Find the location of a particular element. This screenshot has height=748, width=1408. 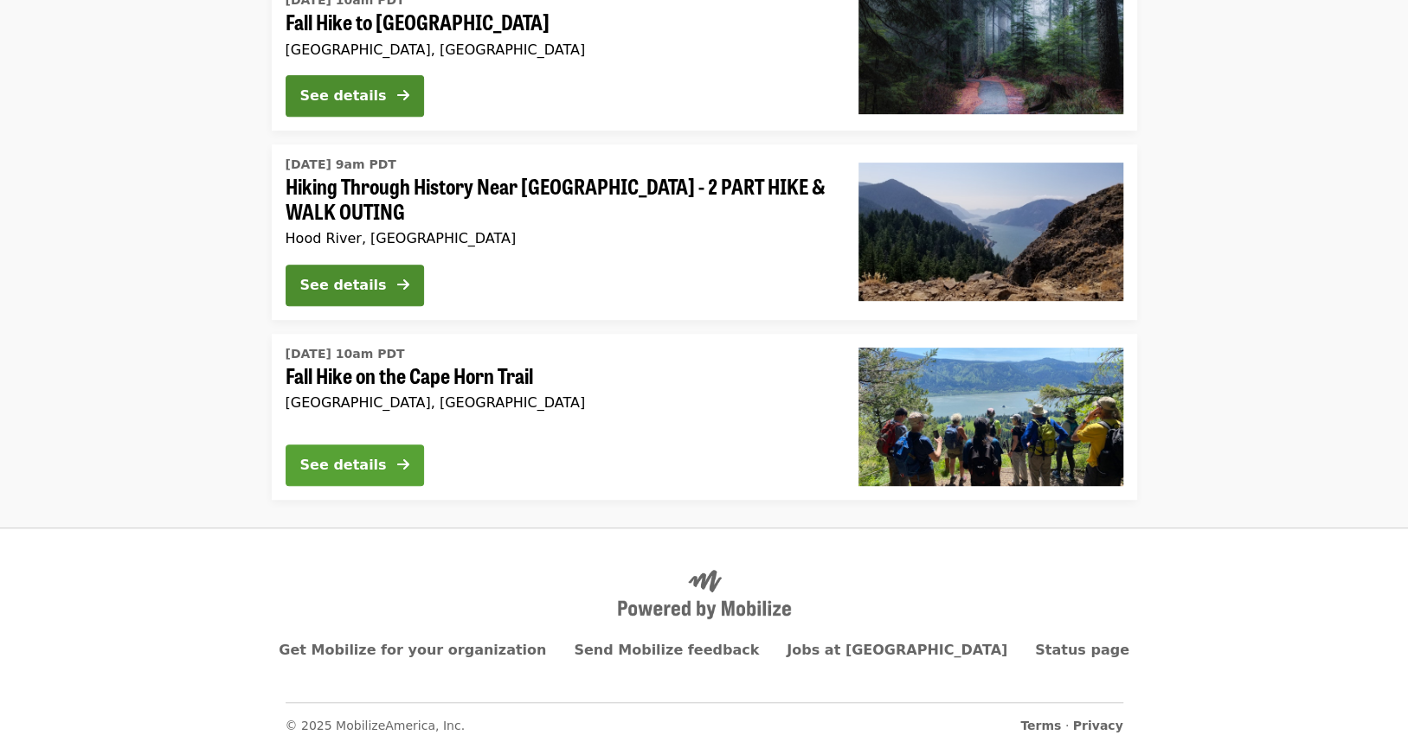

span: © 2025 MobilizeAmerica, Inc. is located at coordinates (375, 726).